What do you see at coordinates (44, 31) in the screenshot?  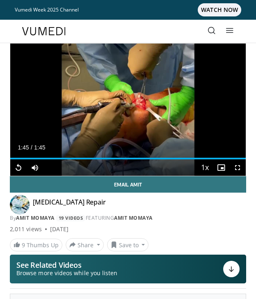 I see `img: VuMedi Logo` at bounding box center [44, 31].